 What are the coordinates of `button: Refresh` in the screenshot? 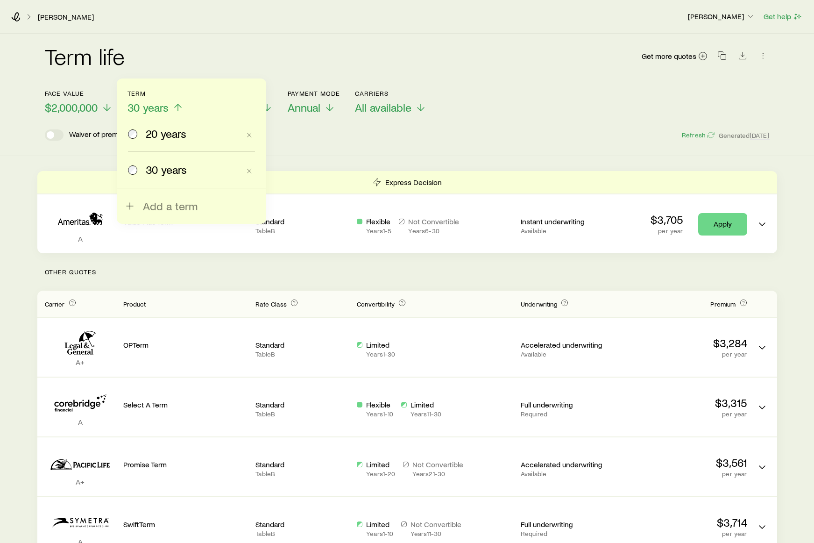 It's located at (699, 135).